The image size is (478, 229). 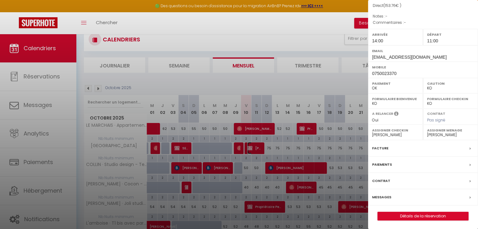 What do you see at coordinates (395, 130) in the screenshot?
I see `label: Assigner Checkin` at bounding box center [395, 130].